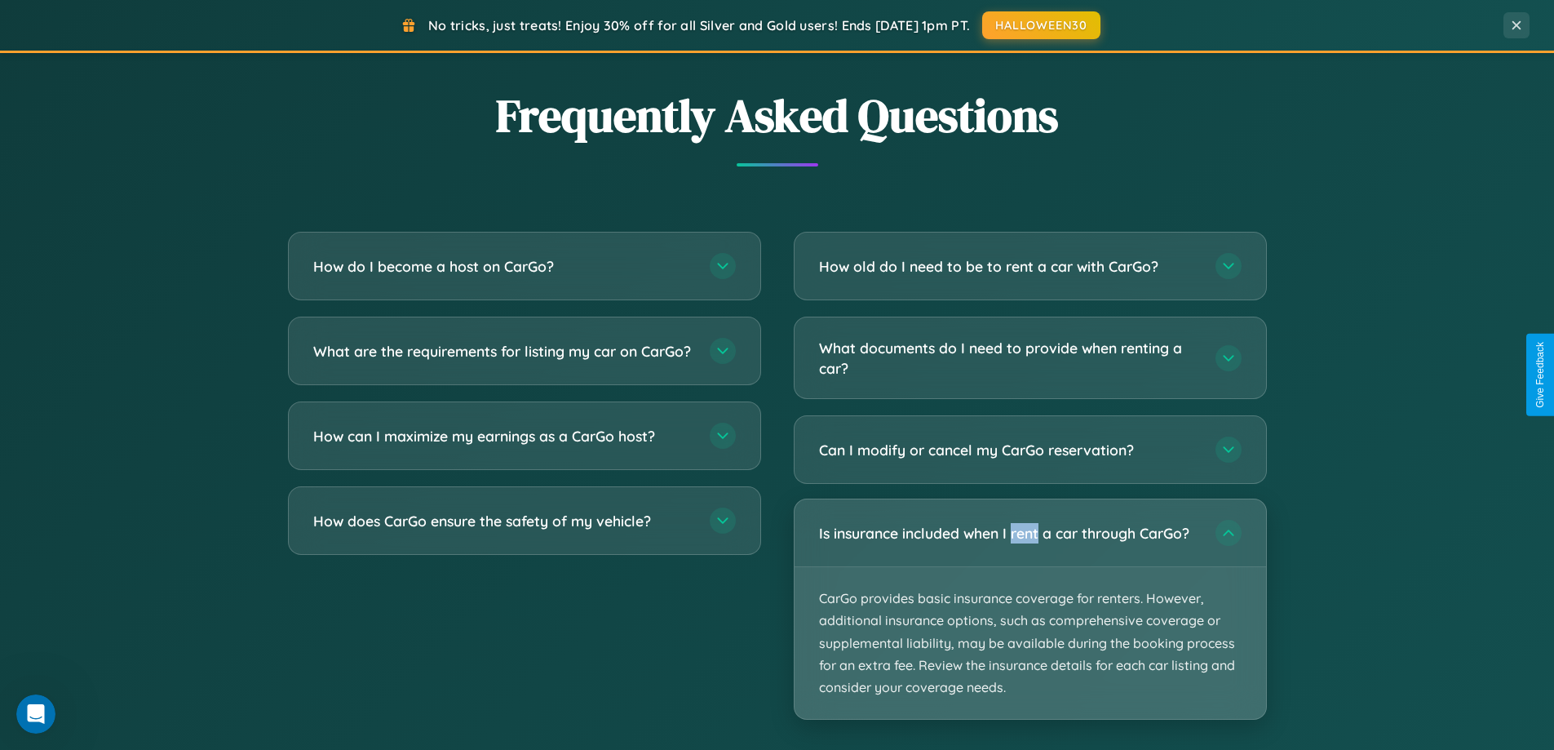 The image size is (1554, 750). I want to click on p: CarGo provides basic insurance coverage for renters. However, additional insurance options, such ..., so click(1030, 643).